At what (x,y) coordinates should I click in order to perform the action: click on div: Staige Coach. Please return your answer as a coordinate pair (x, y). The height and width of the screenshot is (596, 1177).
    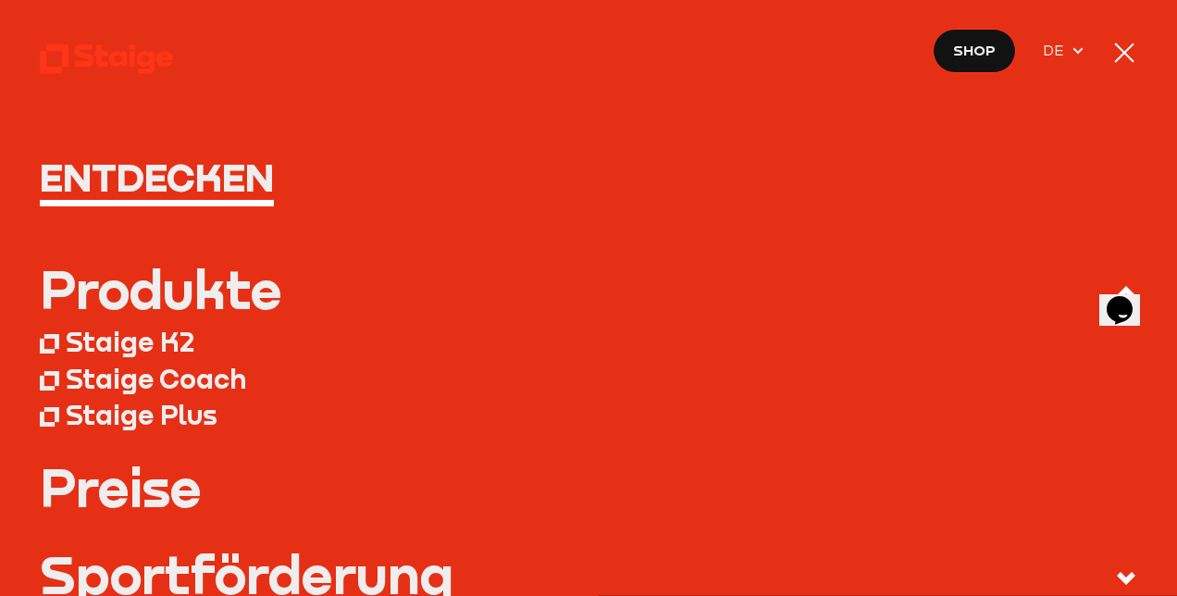
    Looking at the image, I should click on (156, 379).